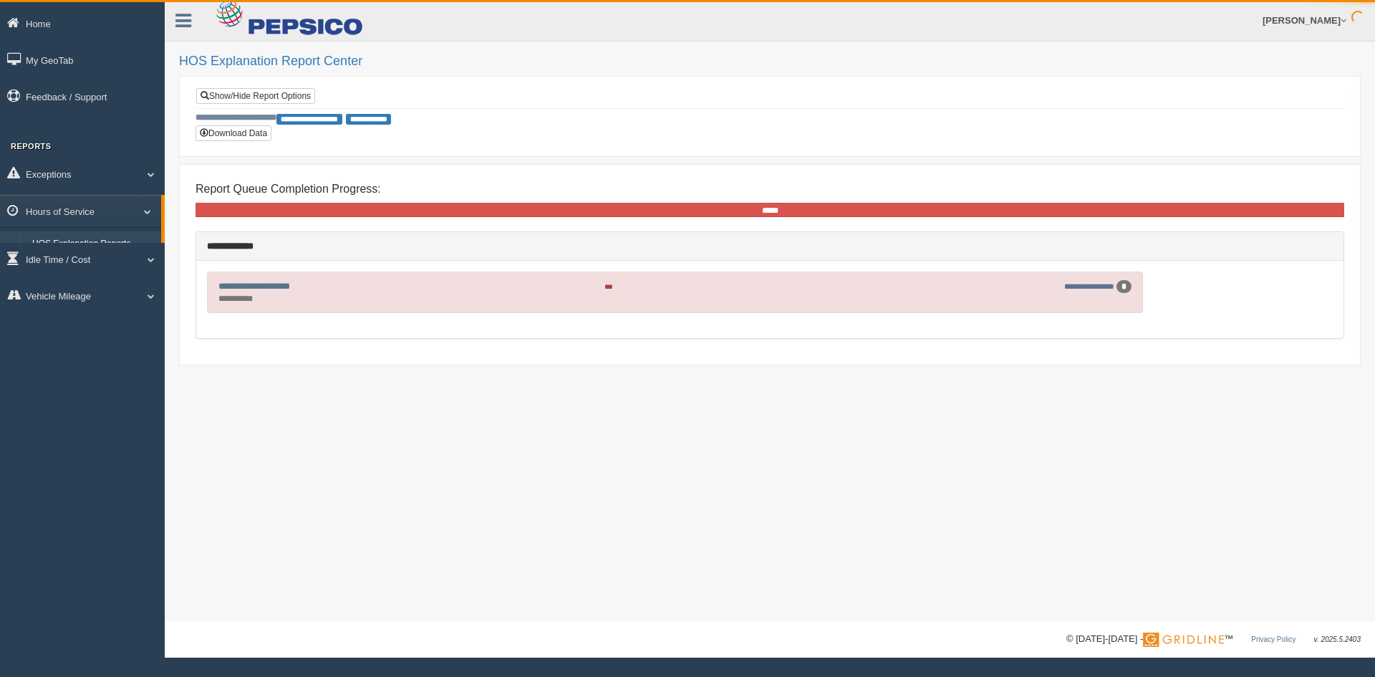  What do you see at coordinates (1337, 639) in the screenshot?
I see `span: v. 2025.5.2403` at bounding box center [1337, 639].